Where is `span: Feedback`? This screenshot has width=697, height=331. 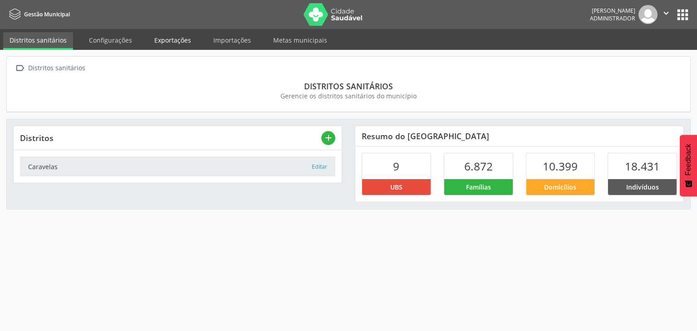
span: Feedback is located at coordinates (689, 160).